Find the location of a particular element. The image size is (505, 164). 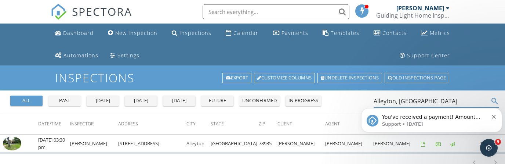

p: Active 2h ago is located at coordinates (52, 13).